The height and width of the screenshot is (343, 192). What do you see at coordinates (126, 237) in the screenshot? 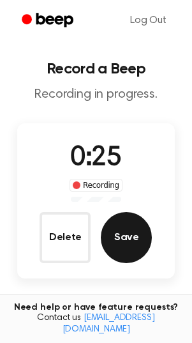
I see `button: Save Audio Record` at bounding box center [126, 237].